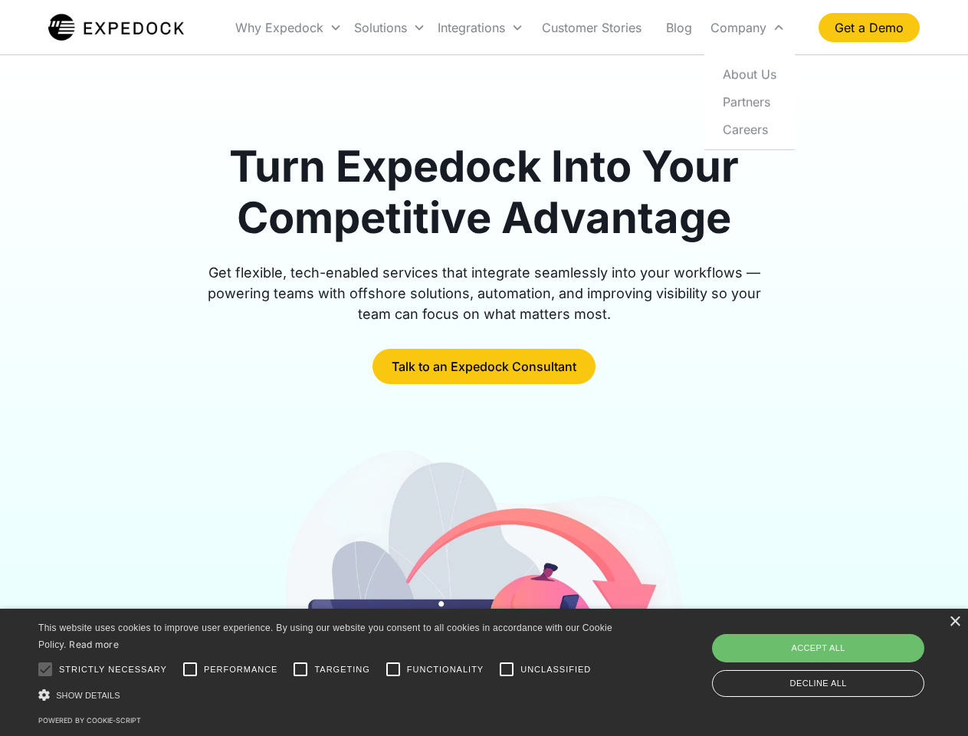 The width and height of the screenshot is (968, 736). I want to click on img: Expedock Logo, so click(116, 28).